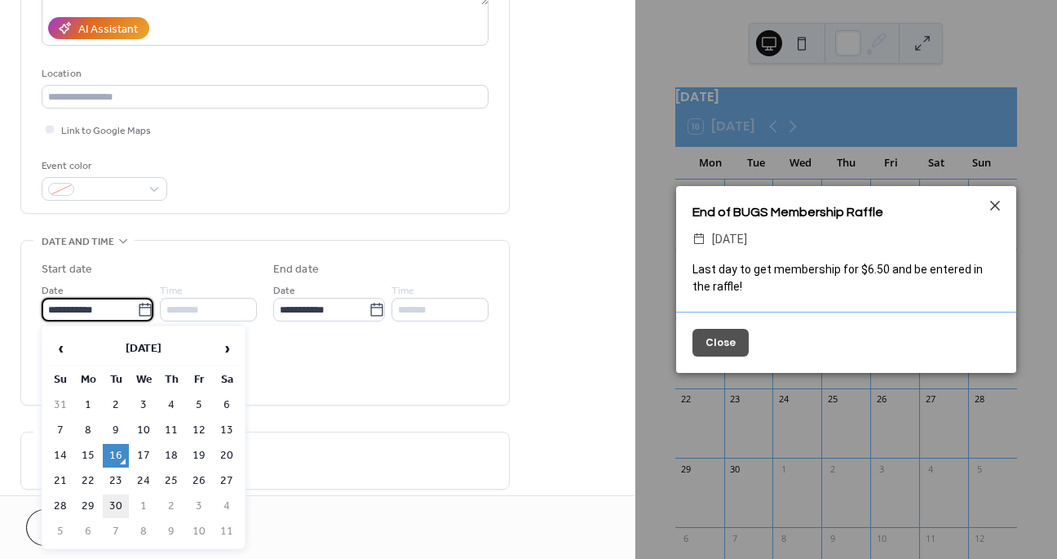 The height and width of the screenshot is (559, 1057). Describe the element at coordinates (227, 430) in the screenshot. I see `td: 13` at that location.